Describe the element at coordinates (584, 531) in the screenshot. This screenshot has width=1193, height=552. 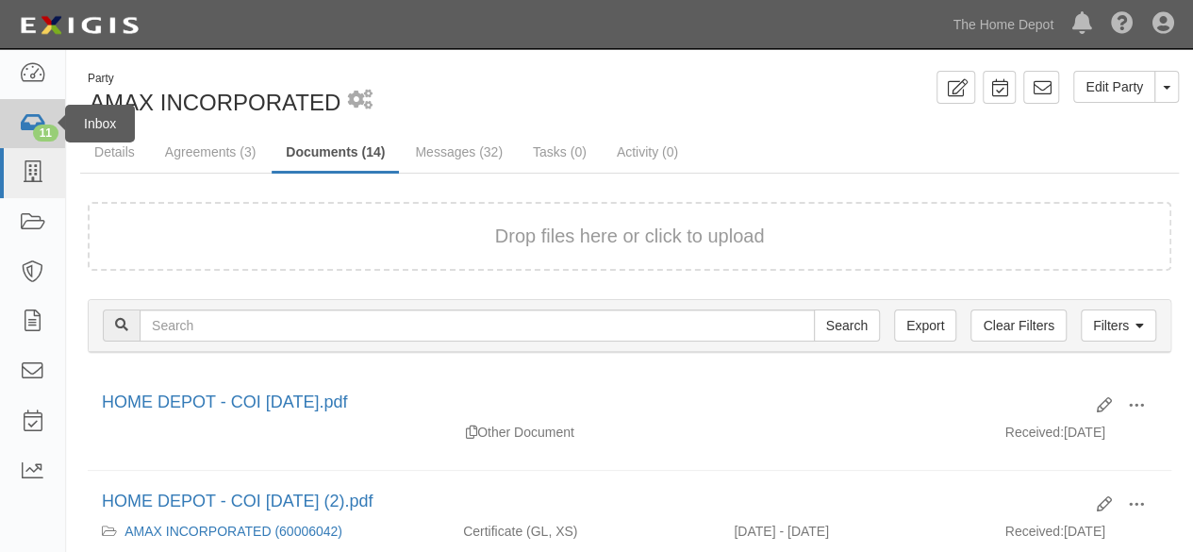
I see `div: General Liability Excess/Umbrella Liability` at that location.